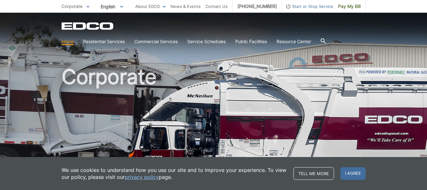 Image resolution: width=427 pixels, height=190 pixels. I want to click on a: Commercial Services, so click(156, 42).